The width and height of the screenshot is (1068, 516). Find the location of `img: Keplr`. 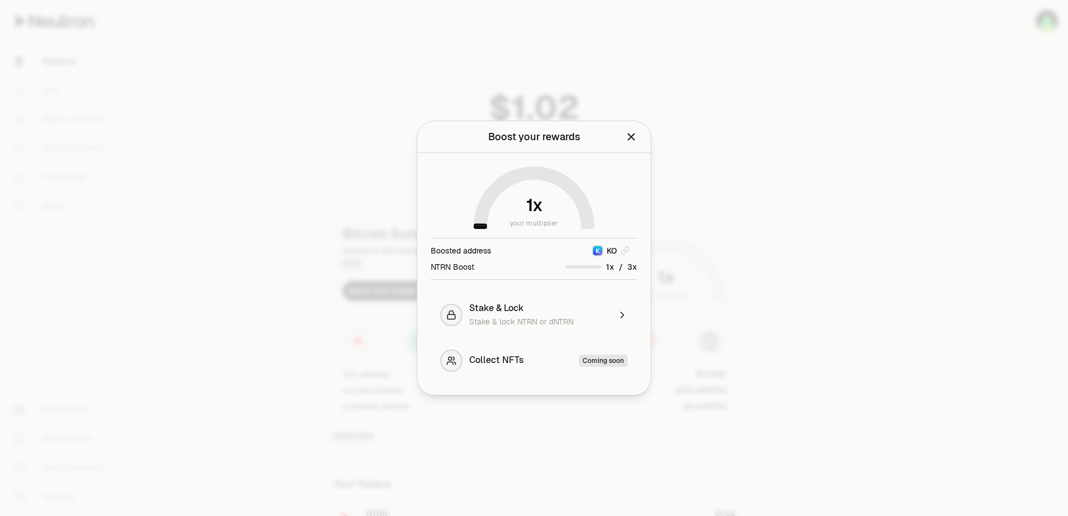

img: Keplr is located at coordinates (598, 251).